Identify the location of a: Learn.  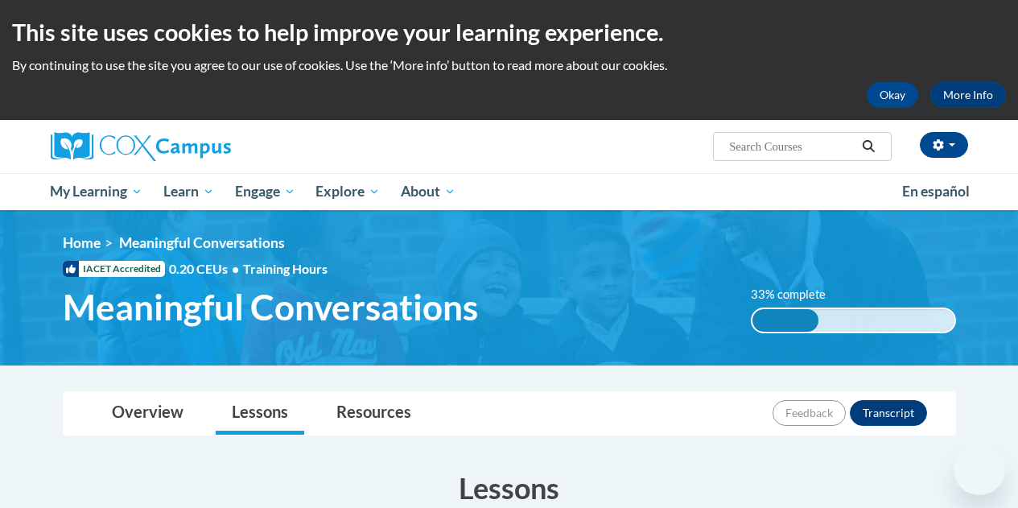
(188, 192).